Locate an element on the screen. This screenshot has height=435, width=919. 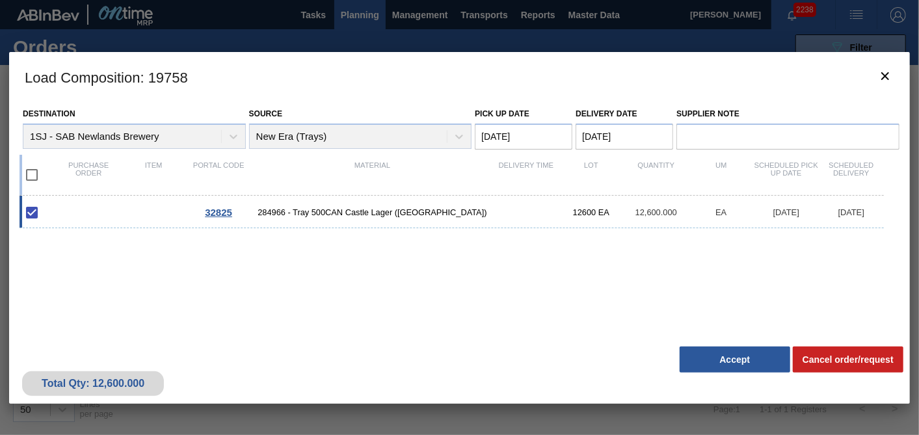
h3: Load Composition : 19758 is located at coordinates (459, 77).